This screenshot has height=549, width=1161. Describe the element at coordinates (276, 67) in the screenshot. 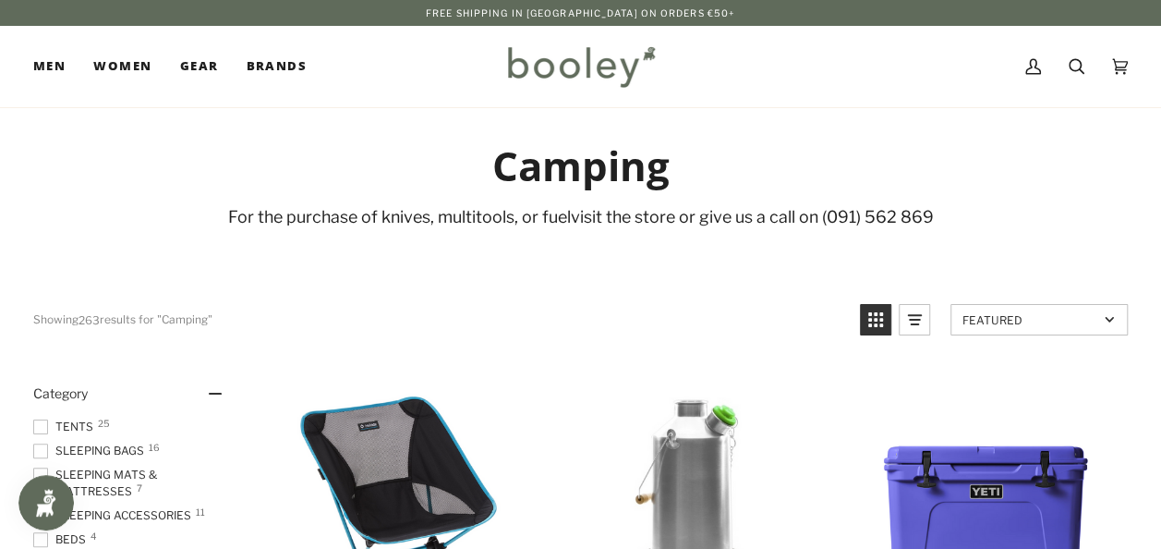

I see `span: Brands` at that location.